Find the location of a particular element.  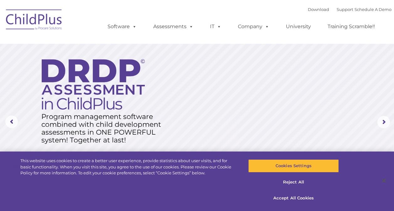

a: Company is located at coordinates (253, 27).